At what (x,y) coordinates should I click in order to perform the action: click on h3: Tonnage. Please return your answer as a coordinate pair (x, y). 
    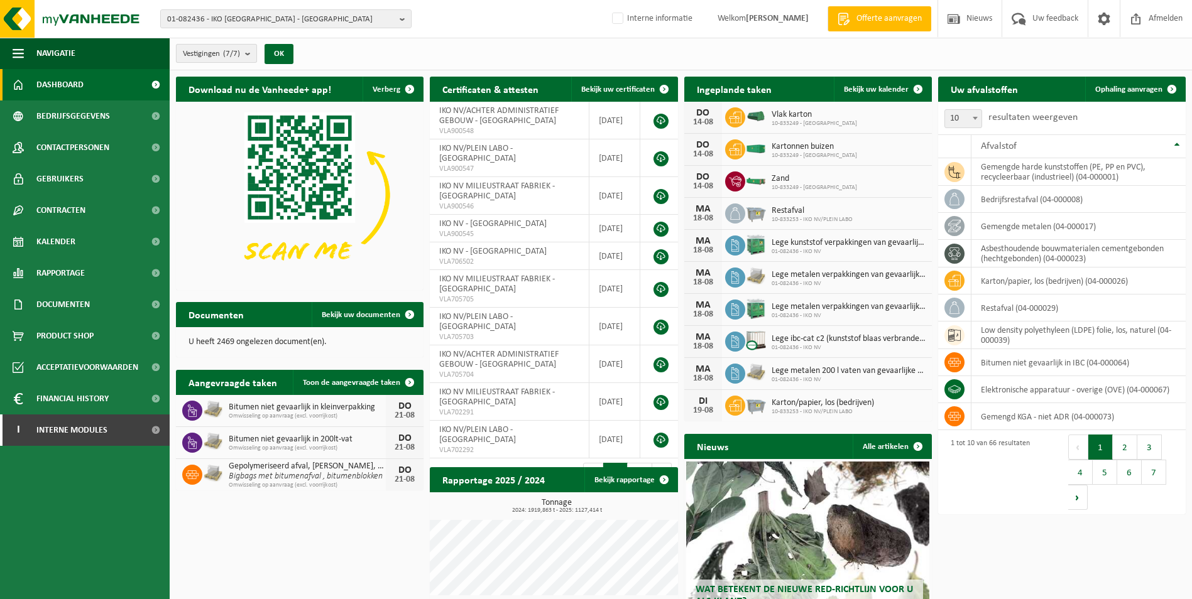
    Looking at the image, I should click on (557, 506).